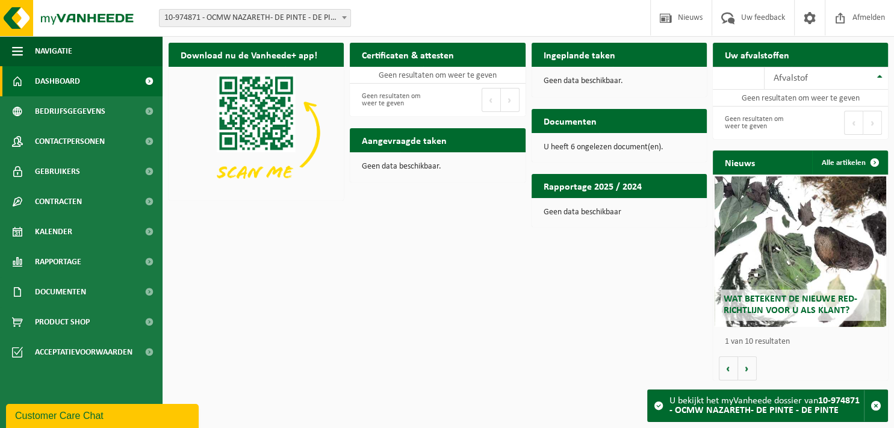 The image size is (894, 428). Describe the element at coordinates (58, 202) in the screenshot. I see `span: Contracten` at that location.